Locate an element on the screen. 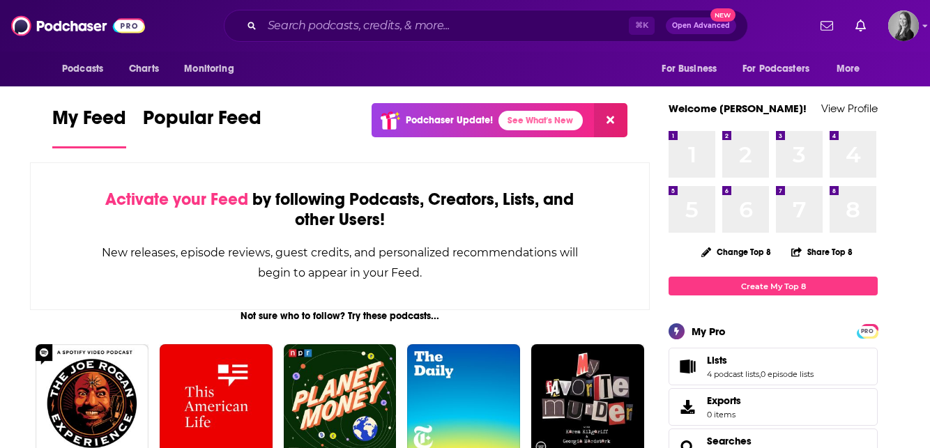  a: PRO is located at coordinates (868, 331).